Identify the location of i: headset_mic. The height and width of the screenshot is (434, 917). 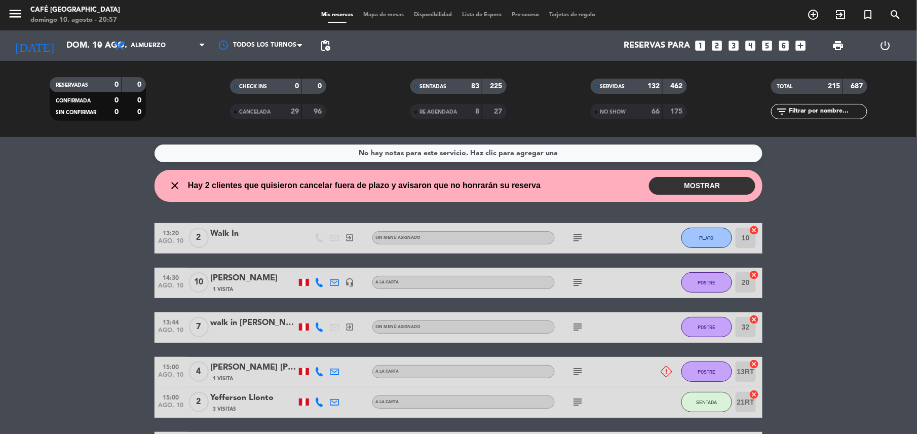
(350, 282).